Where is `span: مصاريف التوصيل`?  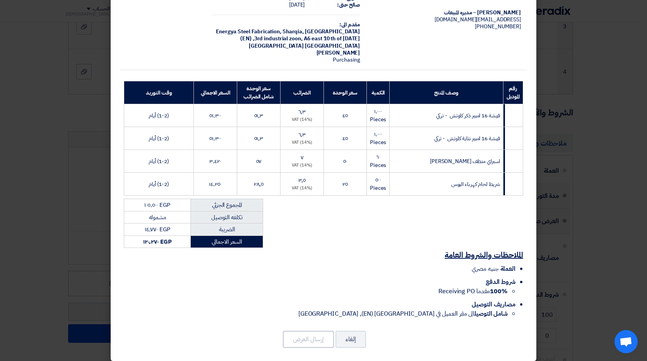
span: مصاريف التوصيل is located at coordinates (493, 304).